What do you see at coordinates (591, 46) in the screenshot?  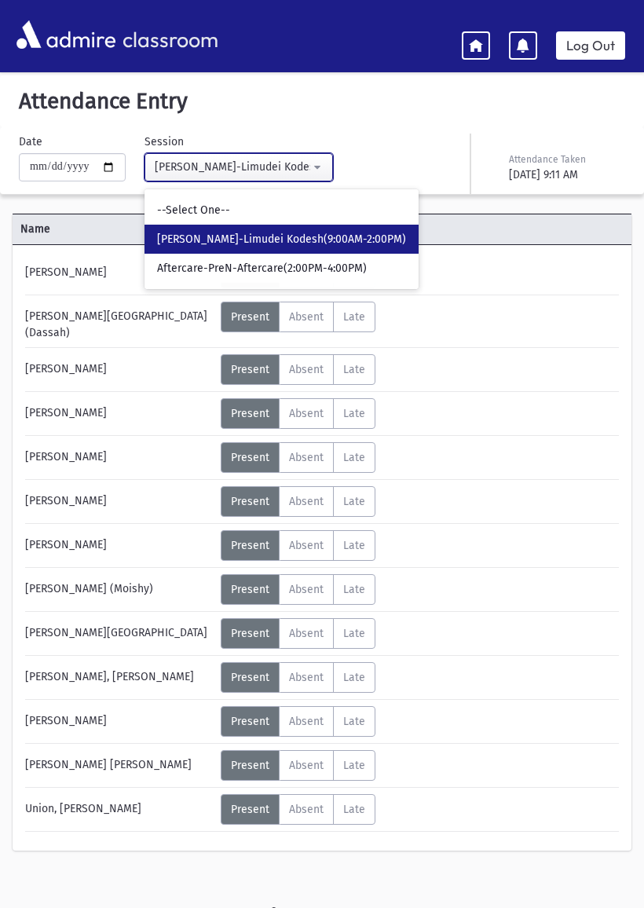 I see `a: Log Out` at bounding box center [591, 46].